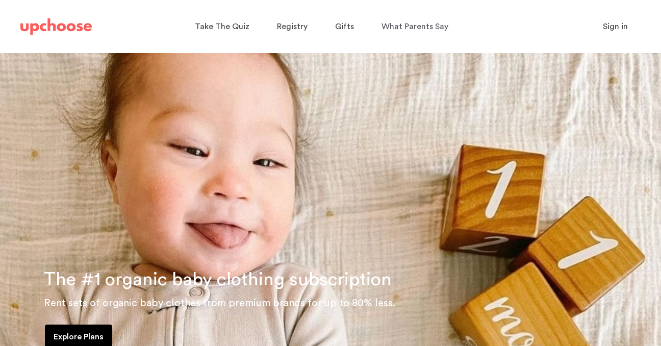  What do you see at coordinates (56, 27) in the screenshot?
I see `img: UpChoose` at bounding box center [56, 27].